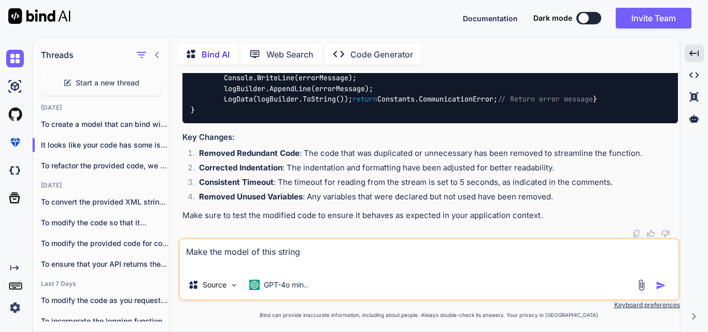 The width and height of the screenshot is (708, 332). I want to click on textarea: Make the model of this string, so click(429, 255).